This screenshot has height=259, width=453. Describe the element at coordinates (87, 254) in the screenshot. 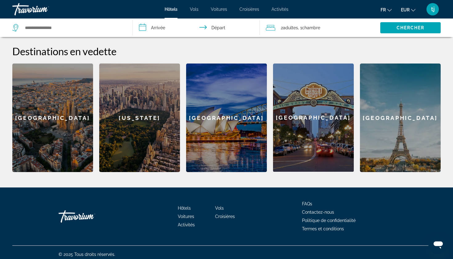

I see `span: © 2025 Tous droits réservés.` at that location.